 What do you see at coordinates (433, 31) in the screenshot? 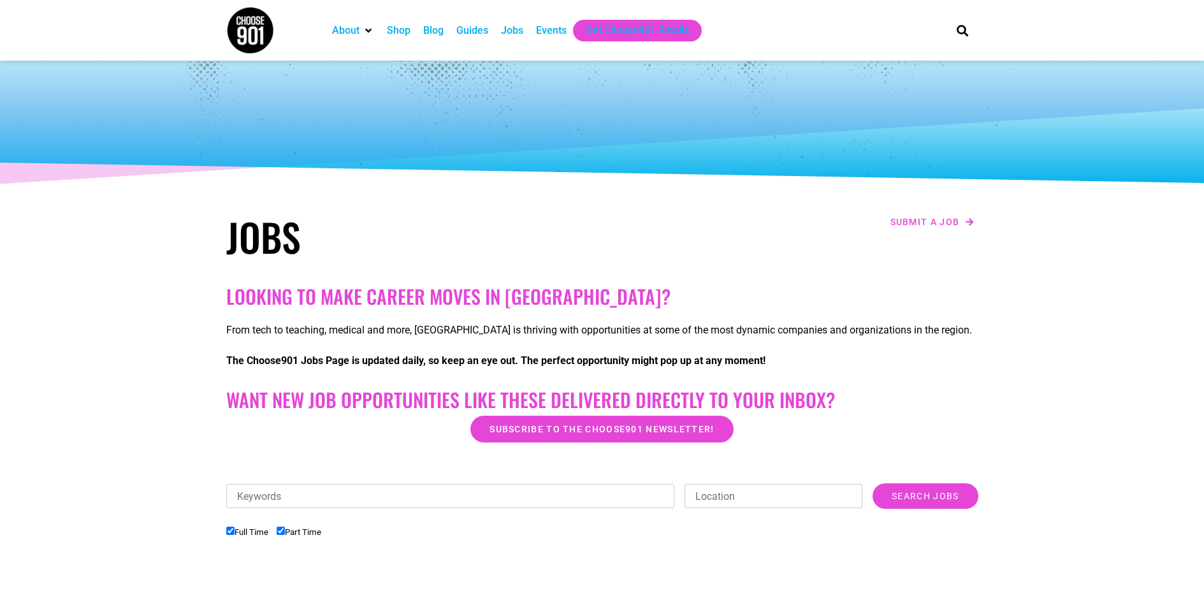
I see `a: Blog` at bounding box center [433, 31].